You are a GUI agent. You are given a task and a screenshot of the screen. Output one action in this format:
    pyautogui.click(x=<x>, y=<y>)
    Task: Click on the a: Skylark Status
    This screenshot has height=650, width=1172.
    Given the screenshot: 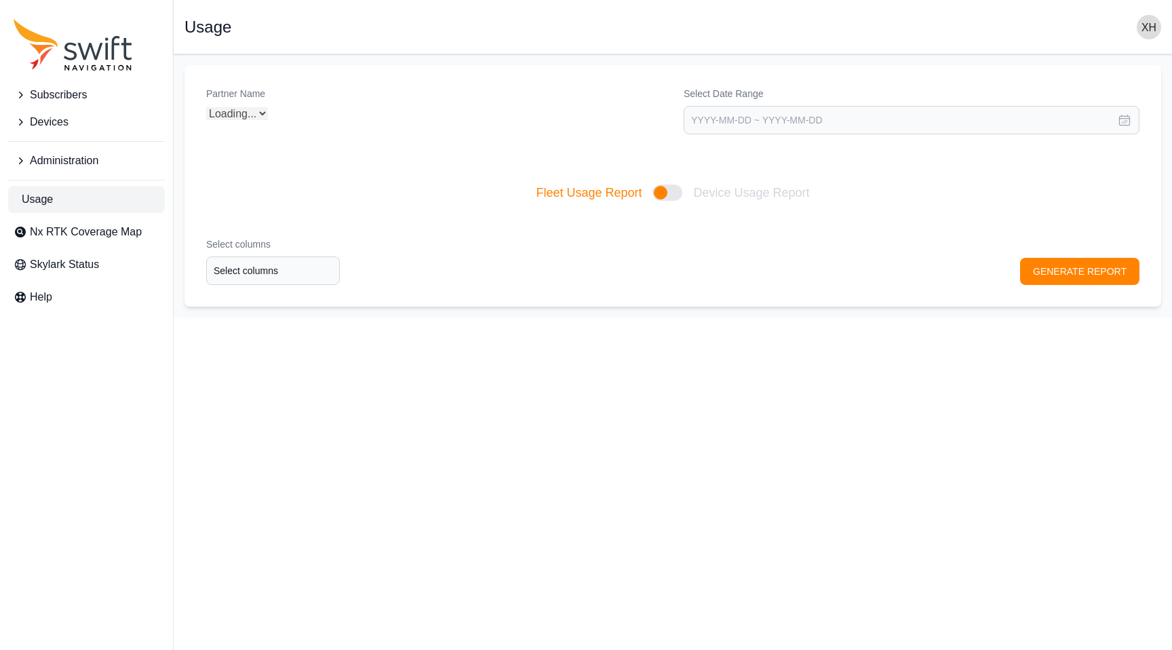 What is the action you would take?
    pyautogui.click(x=86, y=264)
    